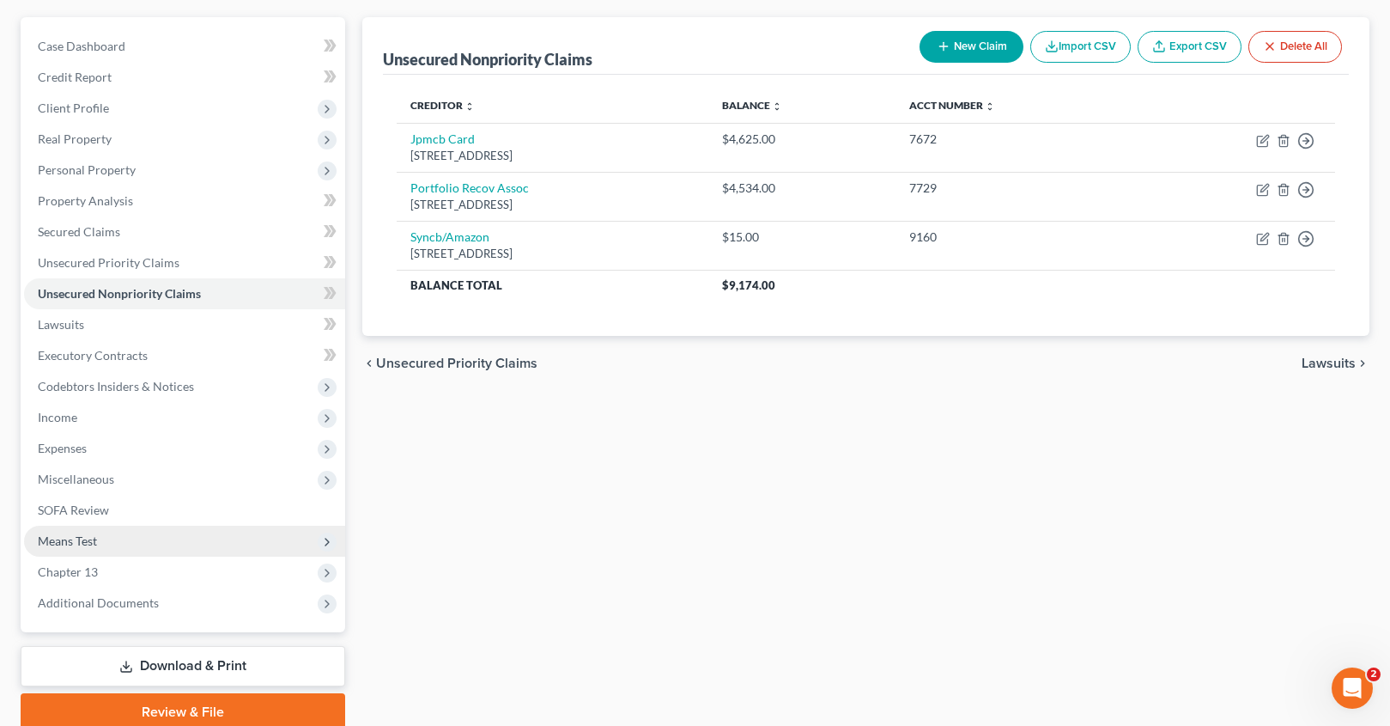  Describe the element at coordinates (85, 200) in the screenshot. I see `span: Property Analysis` at that location.